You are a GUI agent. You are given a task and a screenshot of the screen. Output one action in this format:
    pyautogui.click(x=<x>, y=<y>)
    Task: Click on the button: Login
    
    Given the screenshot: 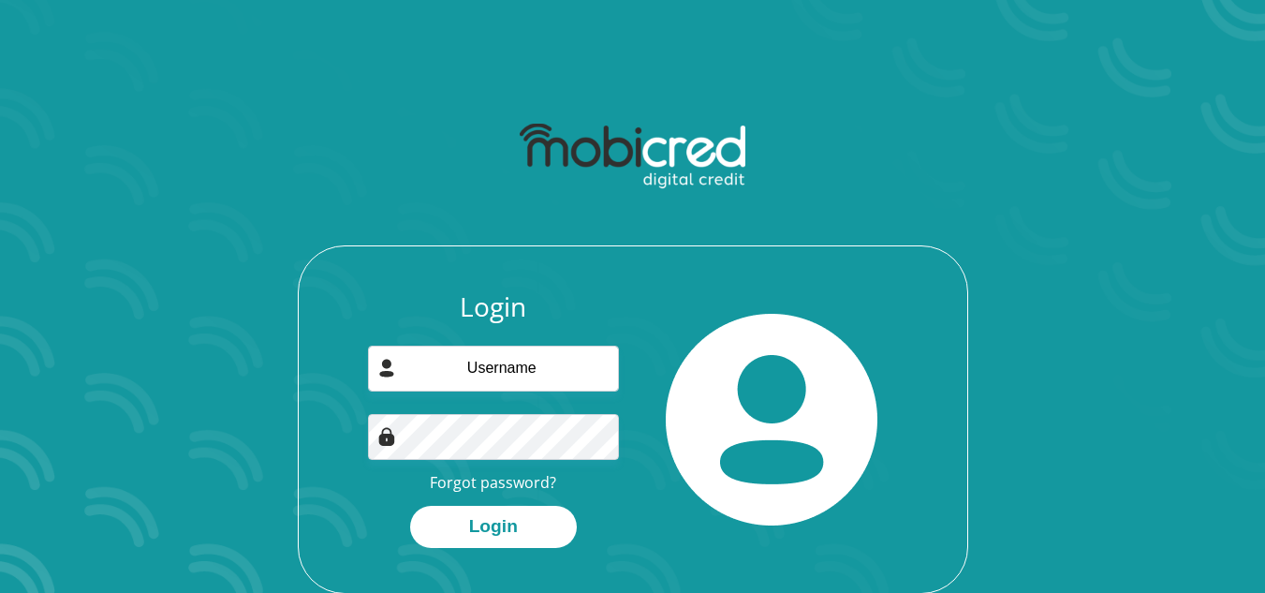 What is the action you would take?
    pyautogui.click(x=493, y=526)
    